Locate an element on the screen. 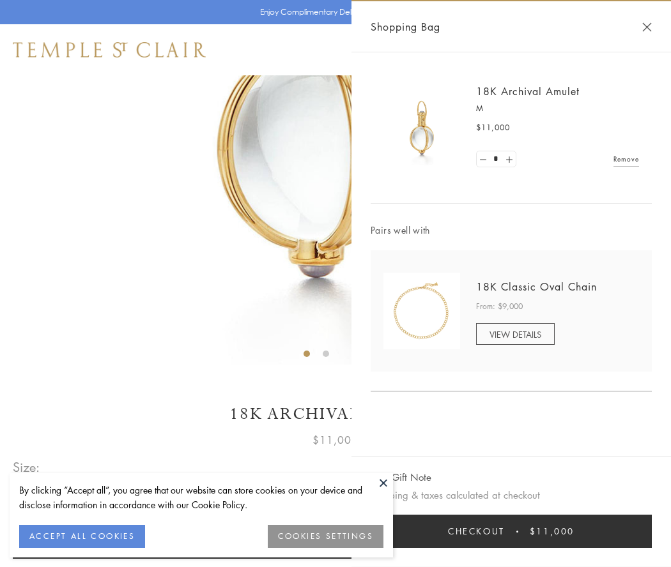 The width and height of the screenshot is (671, 567). a: 18K Archival Amulet is located at coordinates (528, 91).